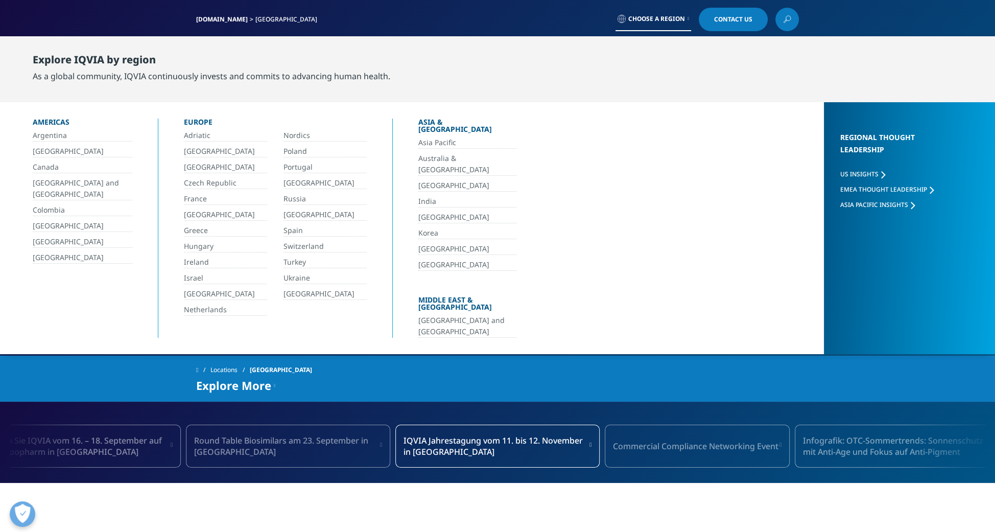  I want to click on a: Greece, so click(225, 230).